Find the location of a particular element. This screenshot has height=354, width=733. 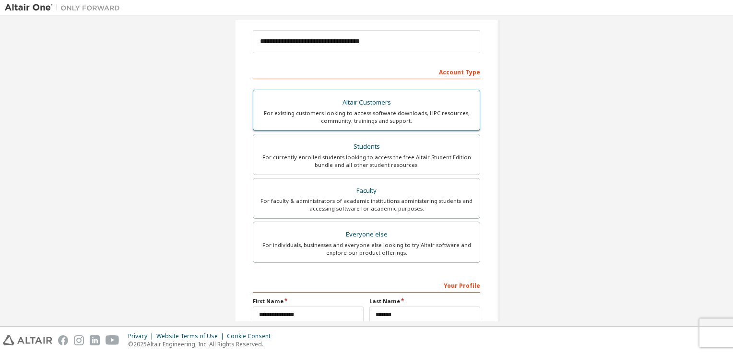

div: Everyone else is located at coordinates (366, 235).